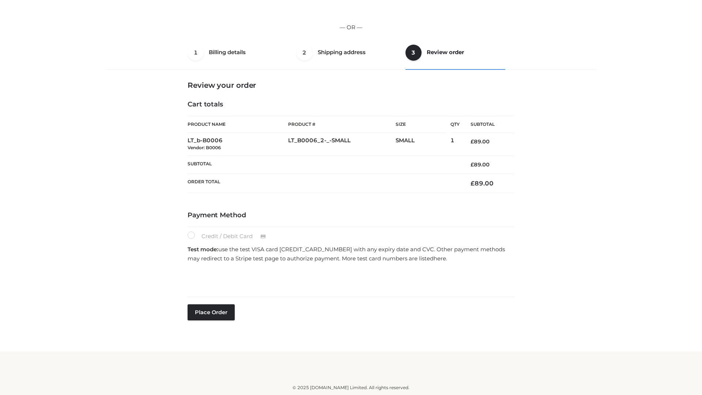  I want to click on label: Credit / Debit Card, so click(230, 236).